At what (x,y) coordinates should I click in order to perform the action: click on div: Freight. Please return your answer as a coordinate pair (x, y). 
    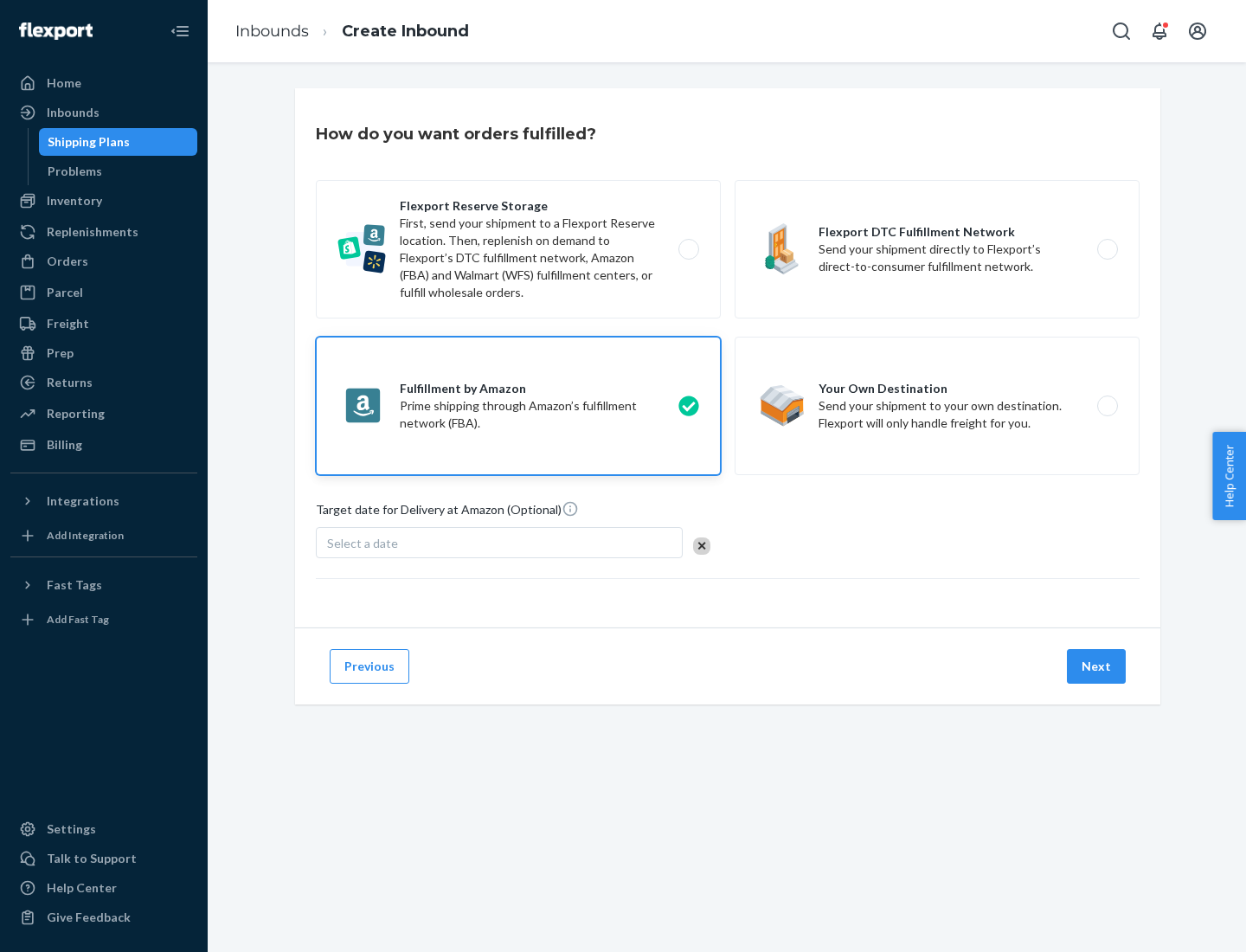
    Looking at the image, I should click on (68, 323).